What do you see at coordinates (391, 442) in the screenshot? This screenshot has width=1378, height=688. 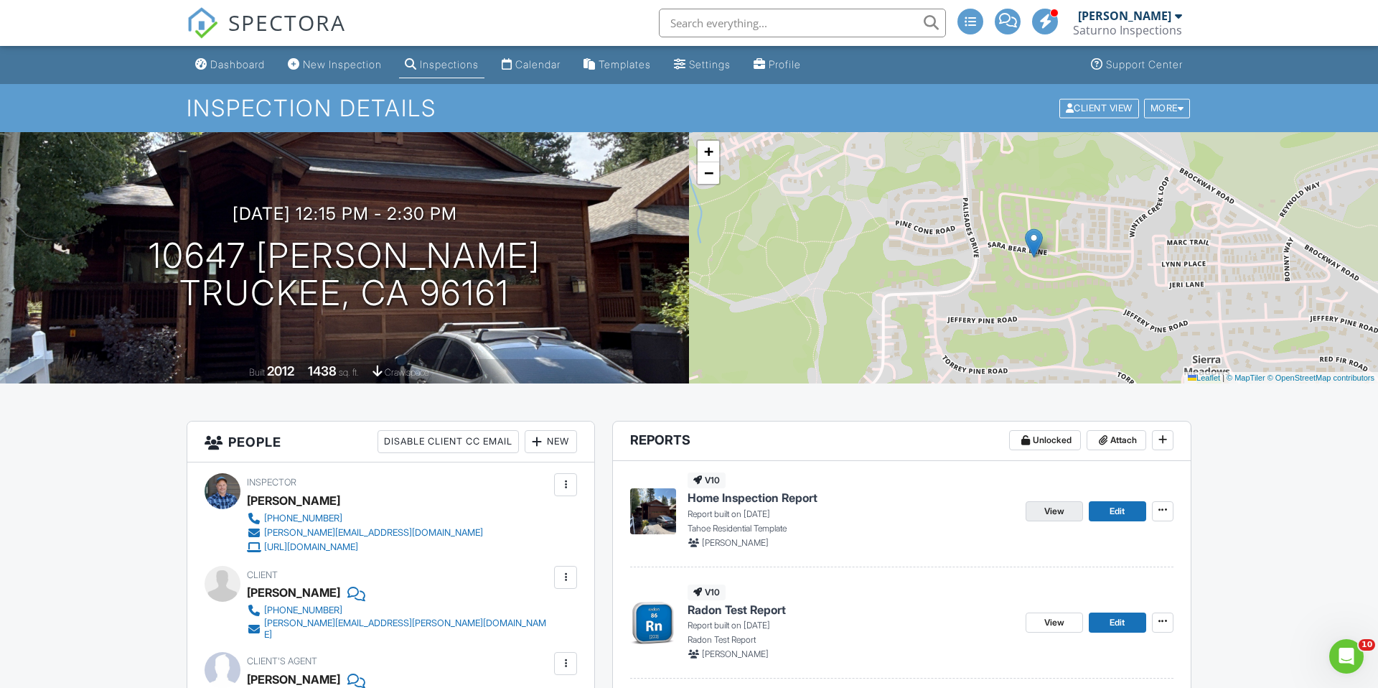 I see `h3: People` at bounding box center [391, 442].